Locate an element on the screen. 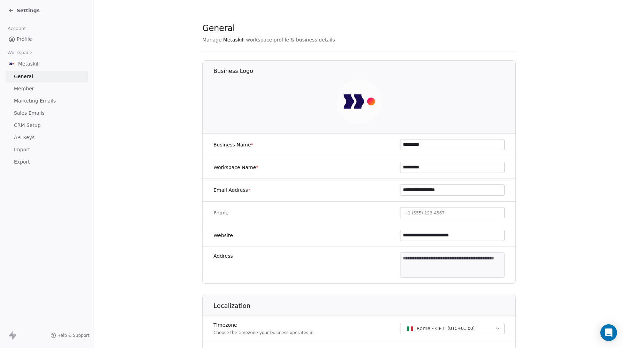 The width and height of the screenshot is (624, 348). a: Marketing Emails is located at coordinates (47, 101).